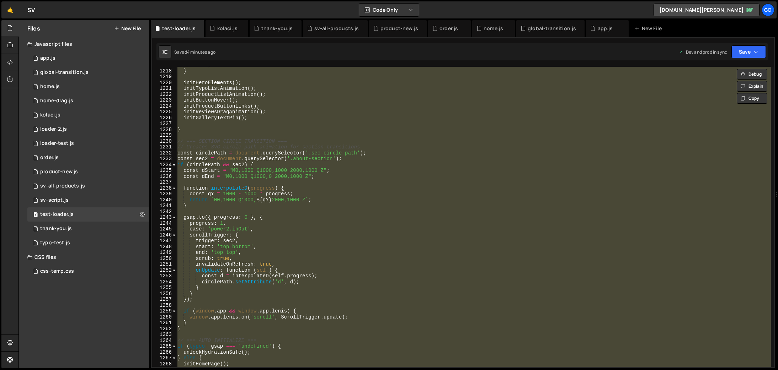 Image resolution: width=778 pixels, height=370 pixels. I want to click on div: 1250, so click(164, 259).